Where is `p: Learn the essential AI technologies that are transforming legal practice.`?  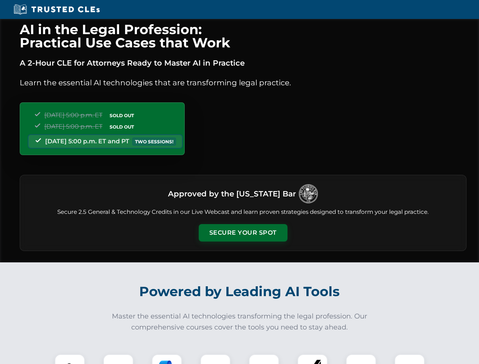
p: Learn the essential AI technologies that are transforming legal practice. is located at coordinates (243, 83).